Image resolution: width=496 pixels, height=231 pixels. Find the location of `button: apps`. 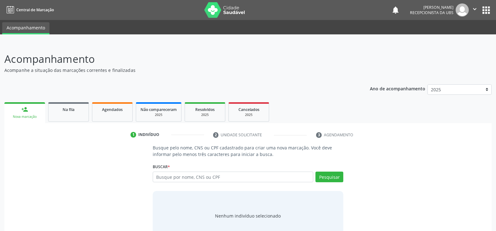

button: apps is located at coordinates (486, 10).